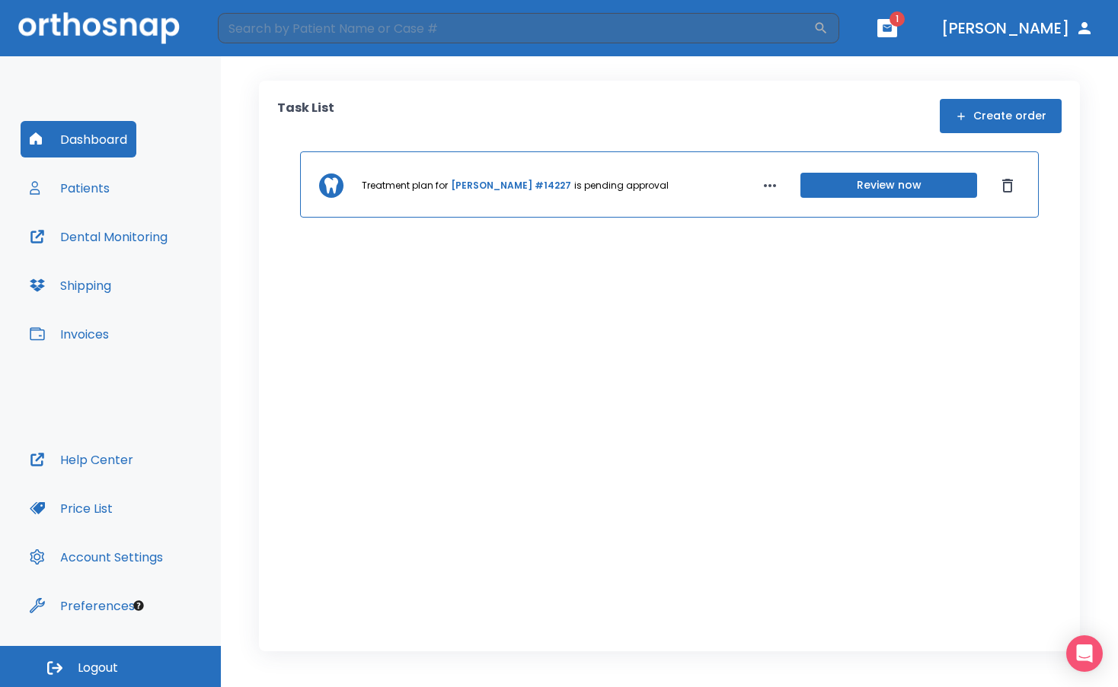  Describe the element at coordinates (81, 460) in the screenshot. I see `button: Help Center` at that location.